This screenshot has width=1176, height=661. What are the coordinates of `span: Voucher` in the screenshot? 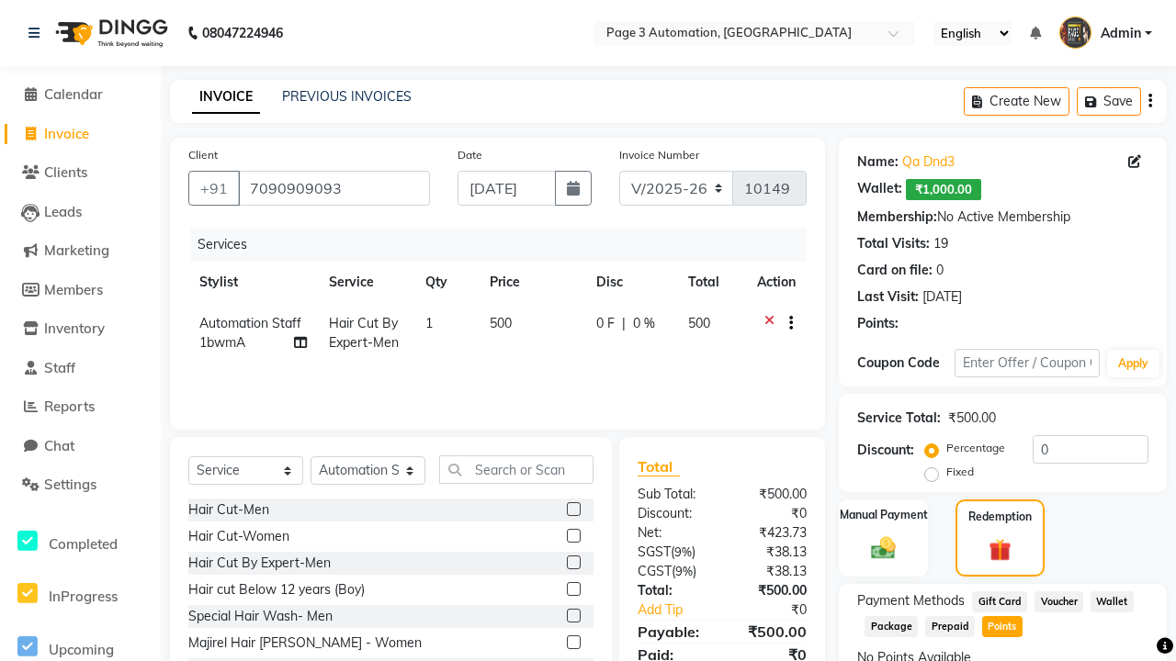 It's located at (1058, 602).